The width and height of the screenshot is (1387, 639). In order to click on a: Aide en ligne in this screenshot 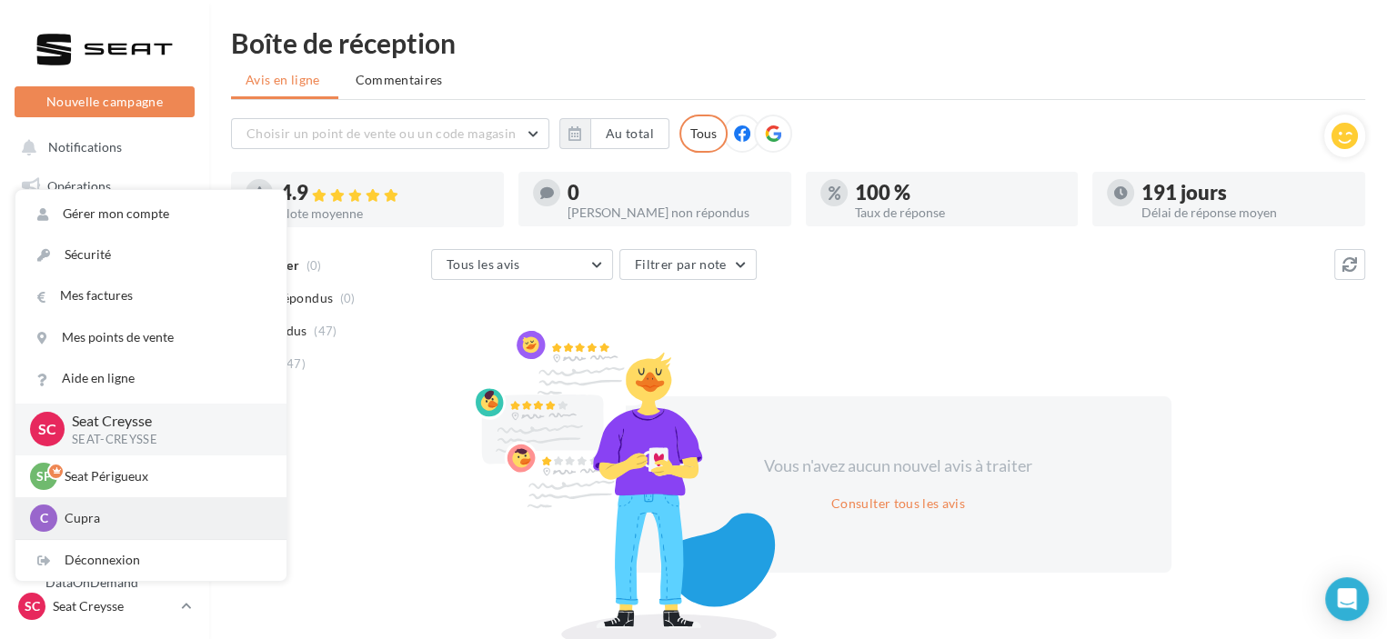, I will do `click(151, 378)`.